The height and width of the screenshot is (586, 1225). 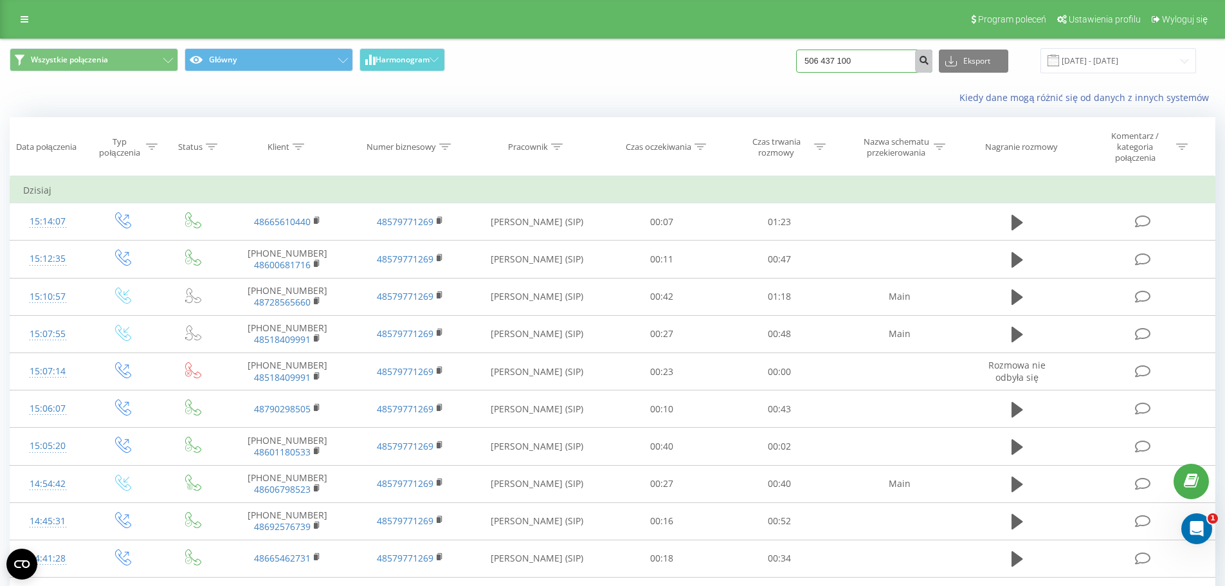 What do you see at coordinates (1012, 19) in the screenshot?
I see `span: Program poleceń` at bounding box center [1012, 19].